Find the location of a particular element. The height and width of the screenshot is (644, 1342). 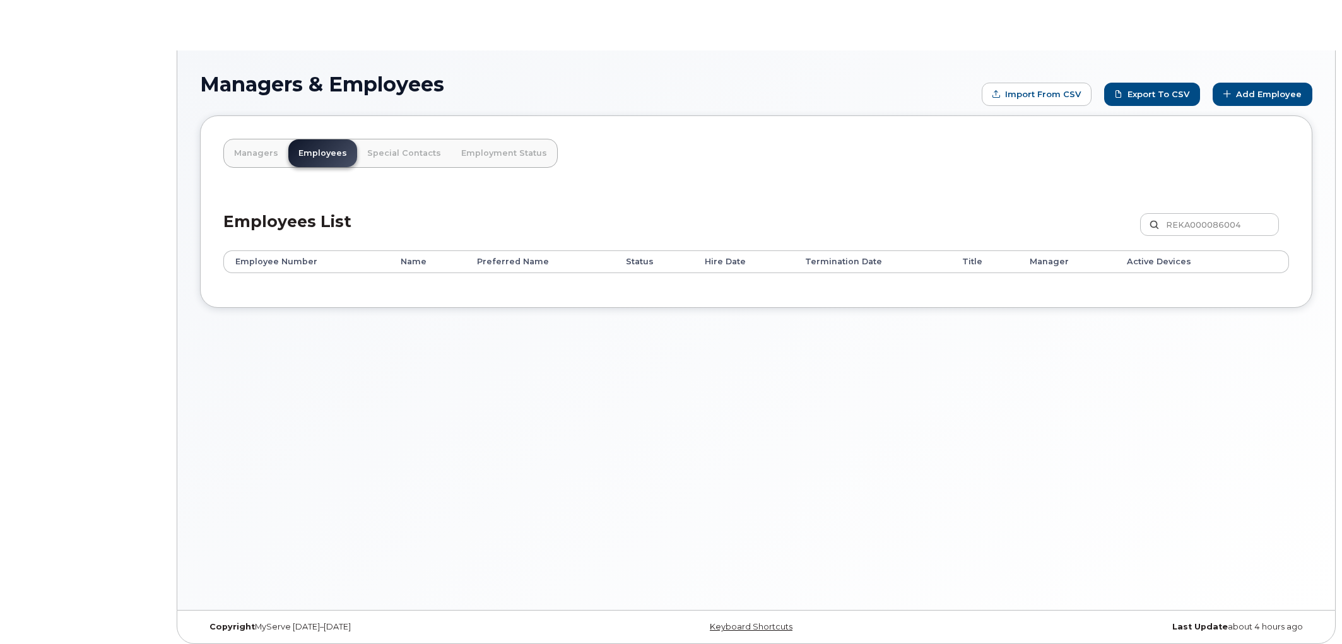

th: Manager is located at coordinates (1067, 262).